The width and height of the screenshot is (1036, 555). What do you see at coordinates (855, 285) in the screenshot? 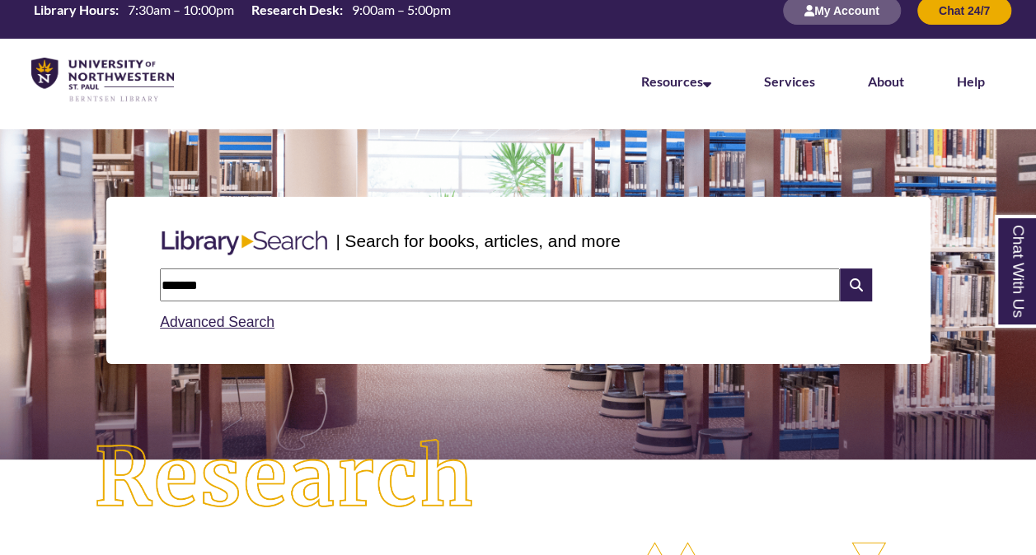
I see `i: Search` at bounding box center [855, 285].